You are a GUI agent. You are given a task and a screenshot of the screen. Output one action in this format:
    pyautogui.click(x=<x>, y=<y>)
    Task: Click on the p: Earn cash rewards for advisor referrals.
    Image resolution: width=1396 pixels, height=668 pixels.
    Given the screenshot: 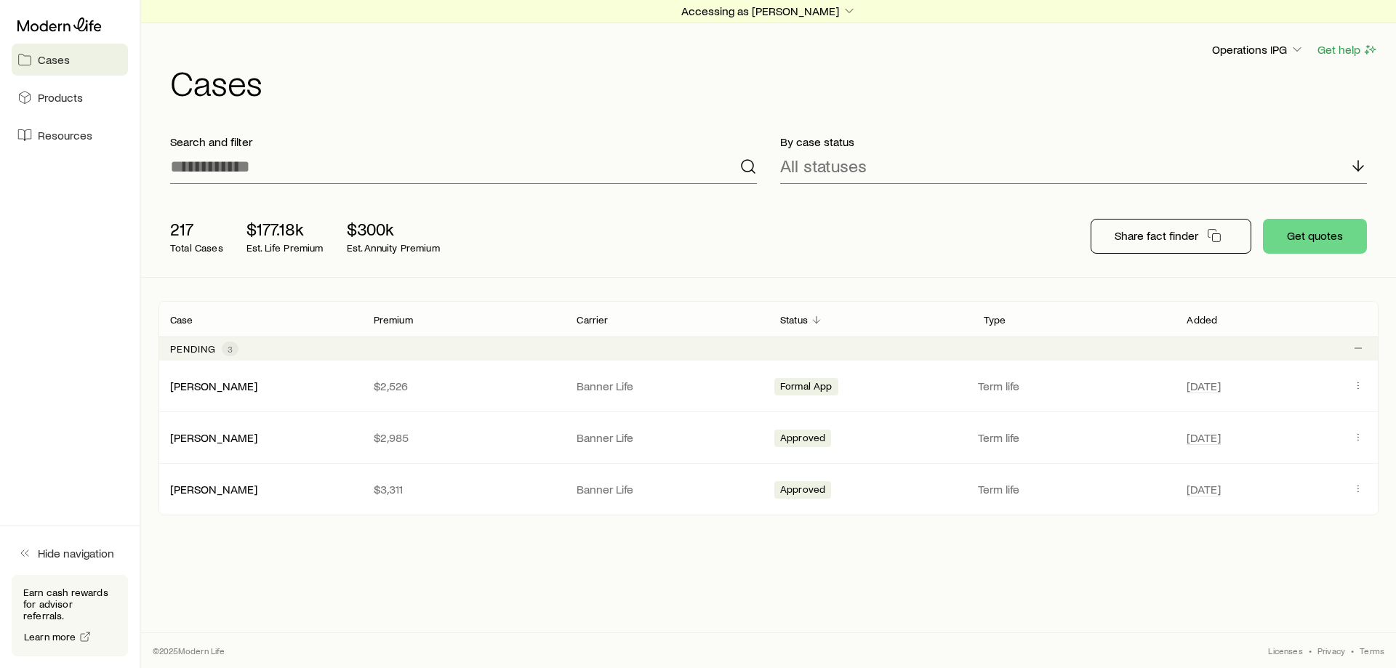 What is the action you would take?
    pyautogui.click(x=70, y=604)
    